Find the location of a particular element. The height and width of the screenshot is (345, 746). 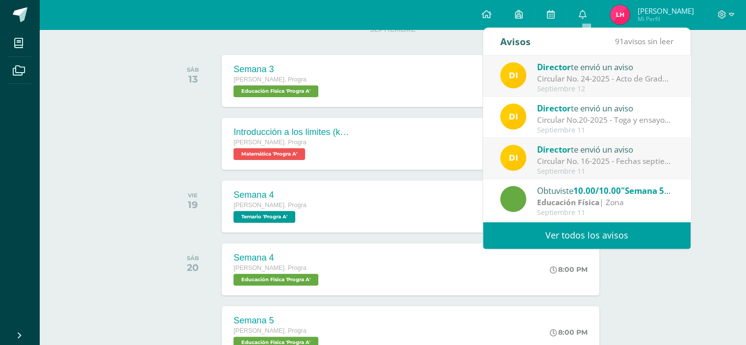

span: Temario 'Progra A' is located at coordinates (264, 217).